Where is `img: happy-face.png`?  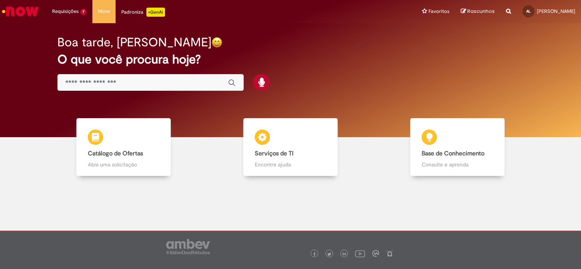
img: happy-face.png is located at coordinates (217, 42).